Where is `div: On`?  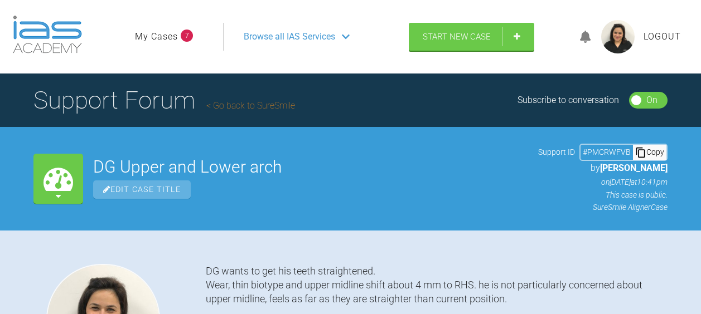
div: On is located at coordinates (652, 100).